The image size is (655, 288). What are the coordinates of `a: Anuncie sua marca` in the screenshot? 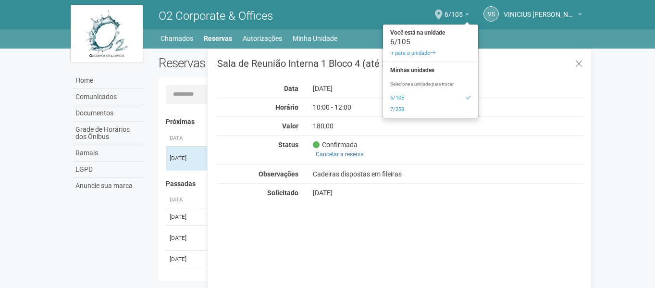 It's located at (109, 185).